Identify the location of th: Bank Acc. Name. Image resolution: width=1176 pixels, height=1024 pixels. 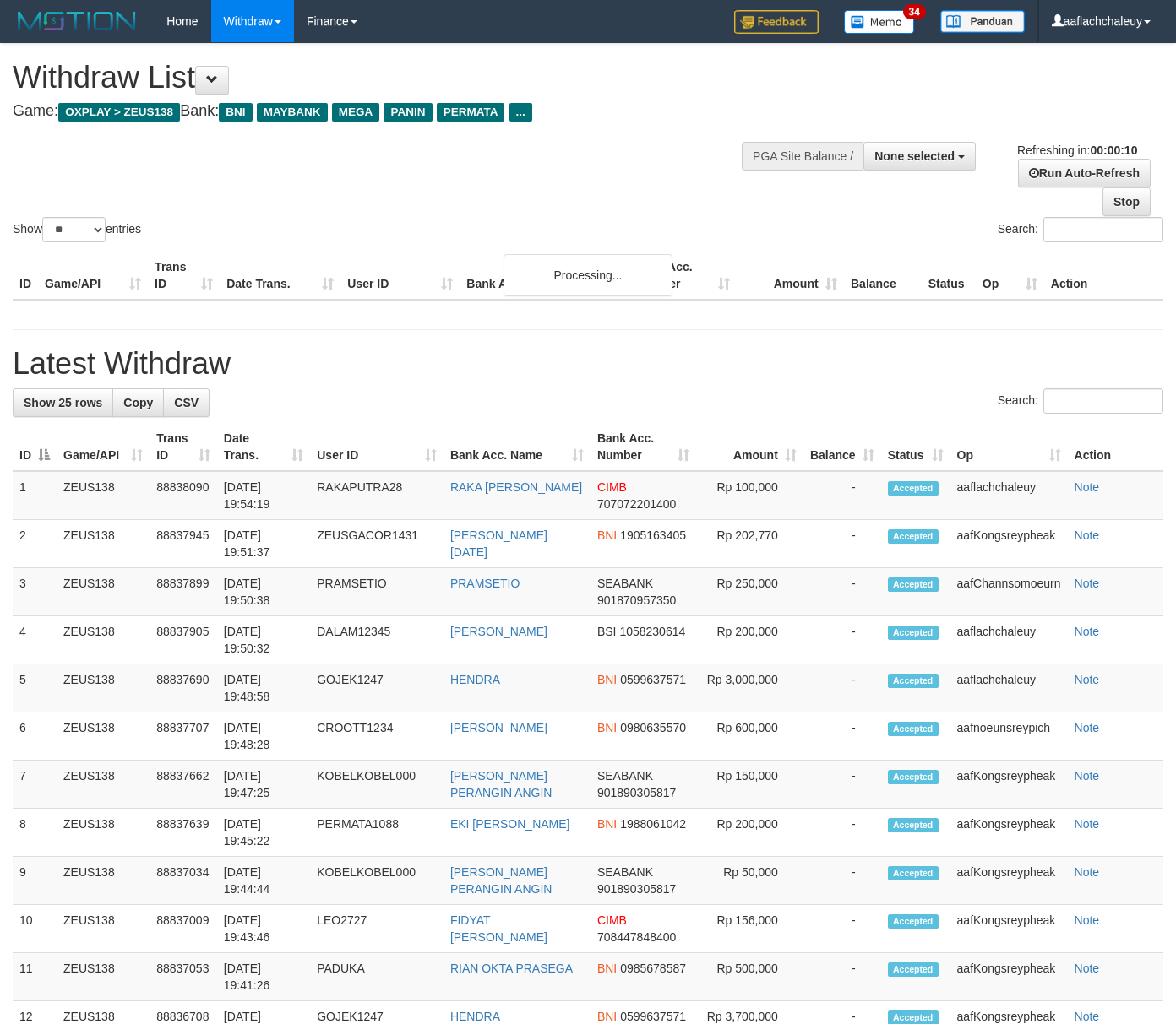
(544, 275).